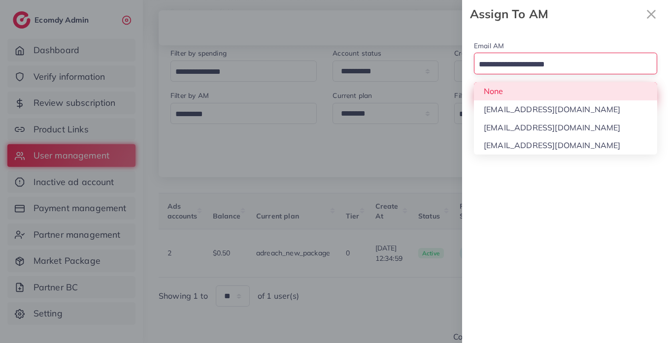  What do you see at coordinates (651, 14) in the screenshot?
I see `button: Close` at bounding box center [651, 14].